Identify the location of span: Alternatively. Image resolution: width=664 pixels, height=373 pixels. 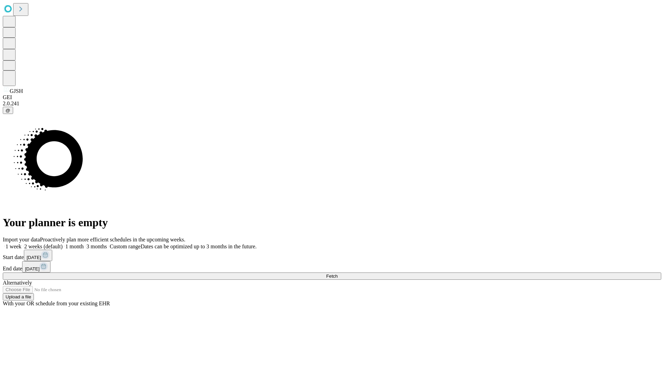
(17, 283).